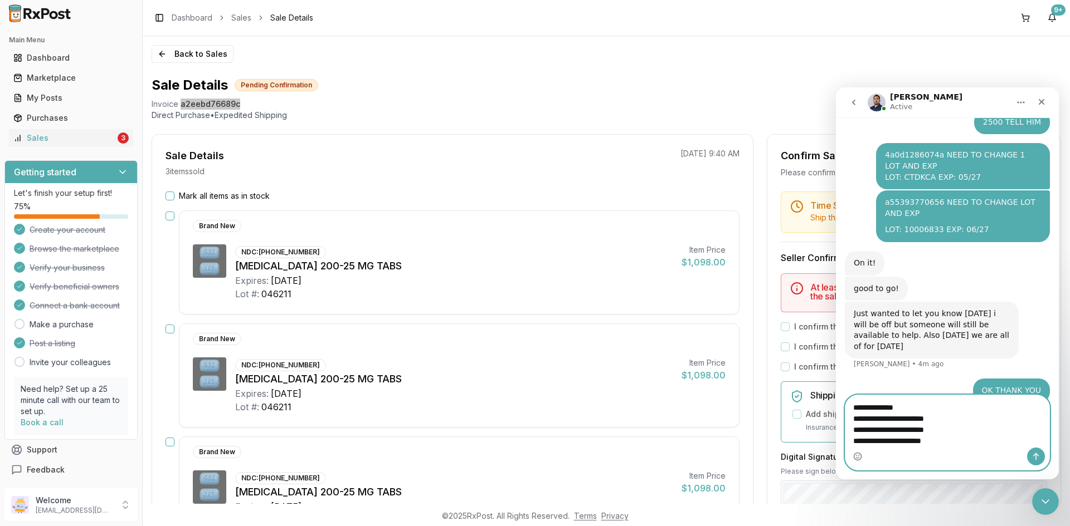  Describe the element at coordinates (276, 407) in the screenshot. I see `div: 046211` at that location.